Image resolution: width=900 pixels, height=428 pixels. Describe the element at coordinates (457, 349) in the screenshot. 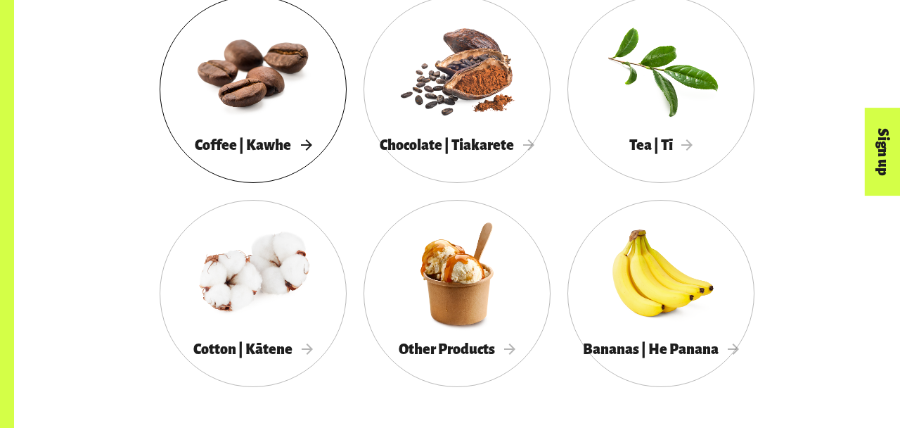

I see `span: Other Products` at that location.